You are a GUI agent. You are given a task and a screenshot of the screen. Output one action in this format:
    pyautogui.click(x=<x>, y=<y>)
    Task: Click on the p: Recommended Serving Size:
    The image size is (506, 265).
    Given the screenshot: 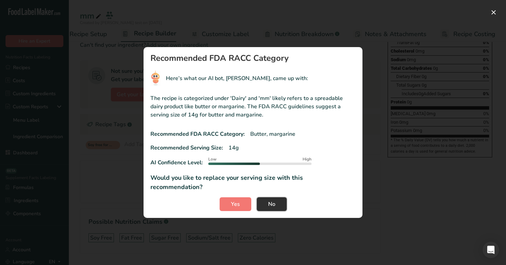 What is the action you would take?
    pyautogui.click(x=186, y=148)
    